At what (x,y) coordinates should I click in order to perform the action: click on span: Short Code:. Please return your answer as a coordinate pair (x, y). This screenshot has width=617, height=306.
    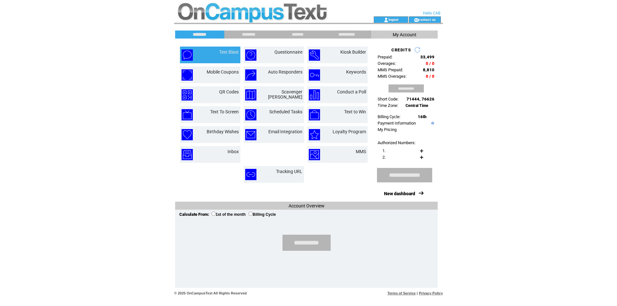
    Looking at the image, I should click on (388, 99).